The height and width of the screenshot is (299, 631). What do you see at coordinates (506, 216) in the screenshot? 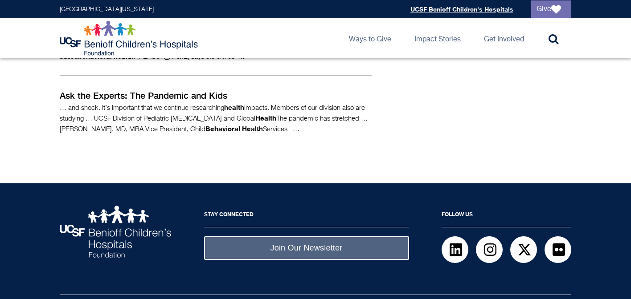
I see `h2: Follow Us` at bounding box center [506, 216].